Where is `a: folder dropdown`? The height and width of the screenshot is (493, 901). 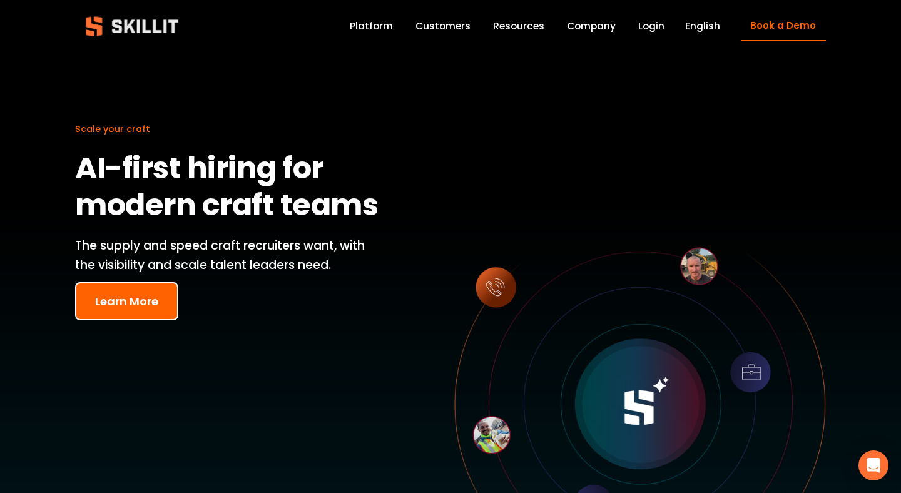 a: folder dropdown is located at coordinates (519, 26).